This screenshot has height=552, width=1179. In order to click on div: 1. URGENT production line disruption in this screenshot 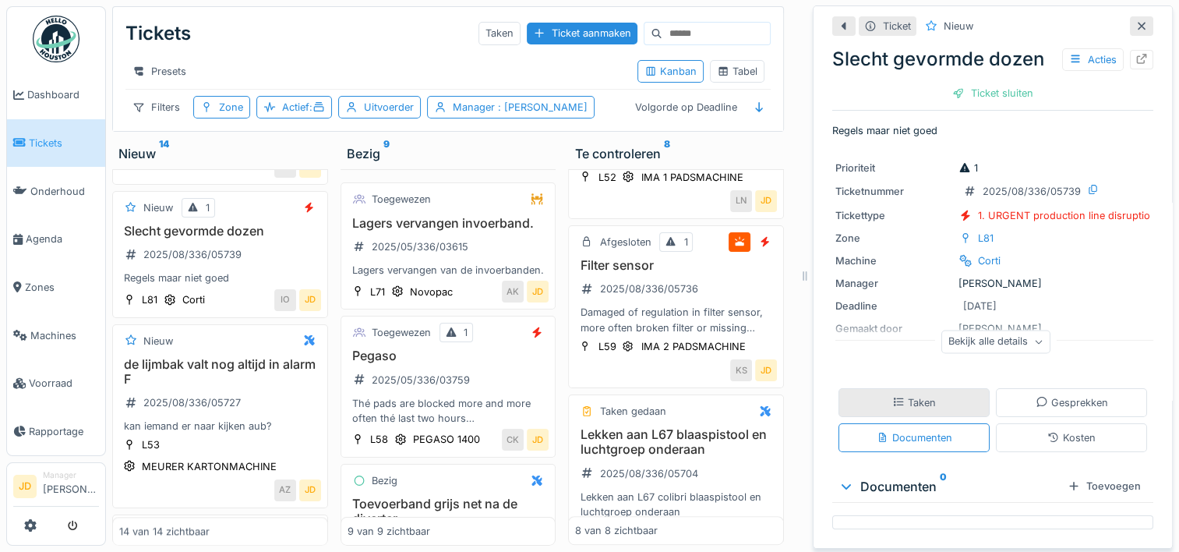, I will do `click(1067, 215)`.